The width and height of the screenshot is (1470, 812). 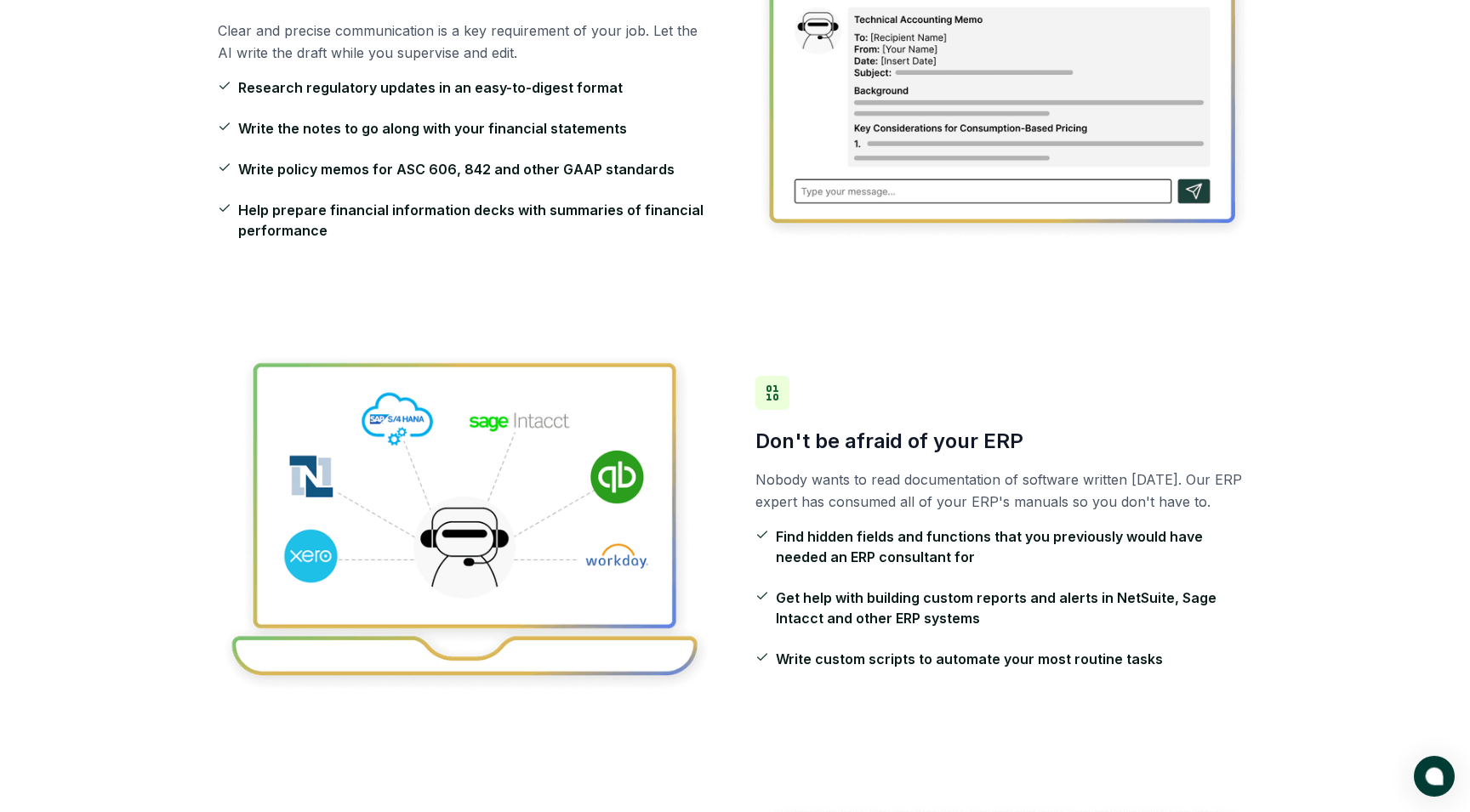 What do you see at coordinates (1004, 442) in the screenshot?
I see `h3: Don't be afraid of your ERP` at bounding box center [1004, 442].